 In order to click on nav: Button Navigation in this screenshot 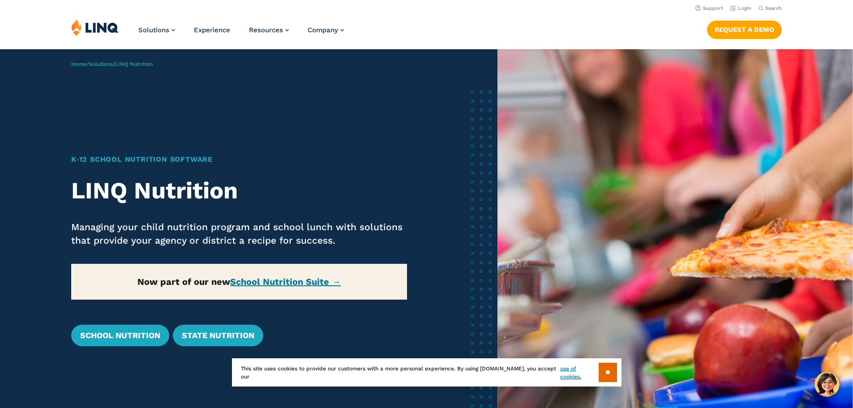, I will do `click(744, 29)`.